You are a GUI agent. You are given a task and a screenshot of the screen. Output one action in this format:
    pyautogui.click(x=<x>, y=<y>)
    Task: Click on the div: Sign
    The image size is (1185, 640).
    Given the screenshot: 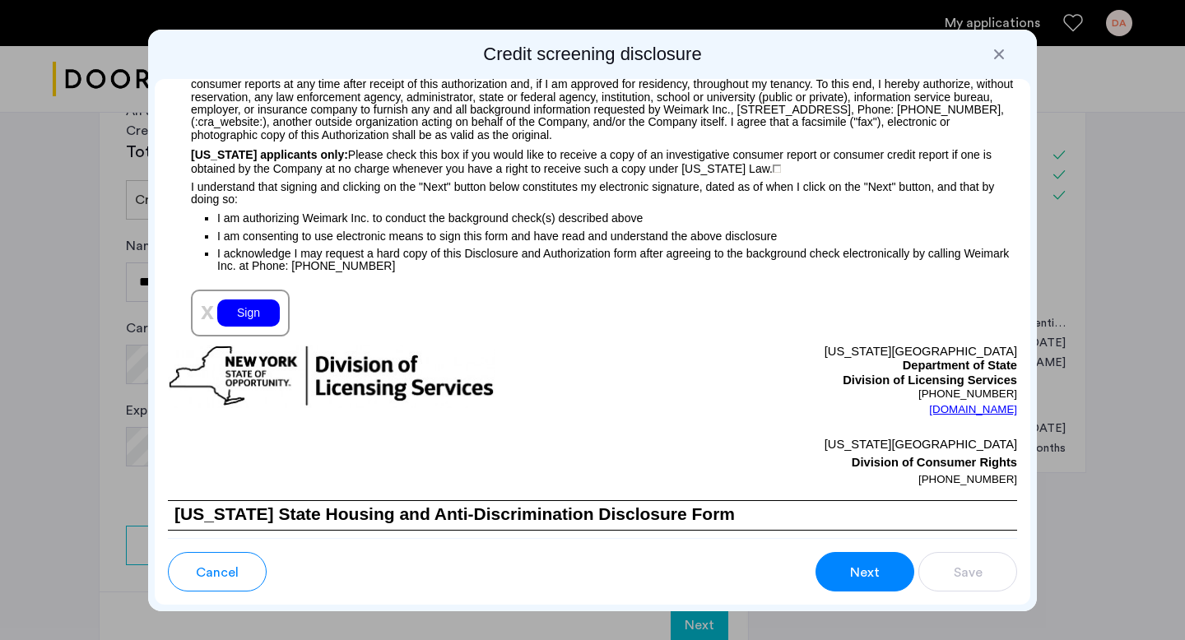 What is the action you would take?
    pyautogui.click(x=248, y=313)
    